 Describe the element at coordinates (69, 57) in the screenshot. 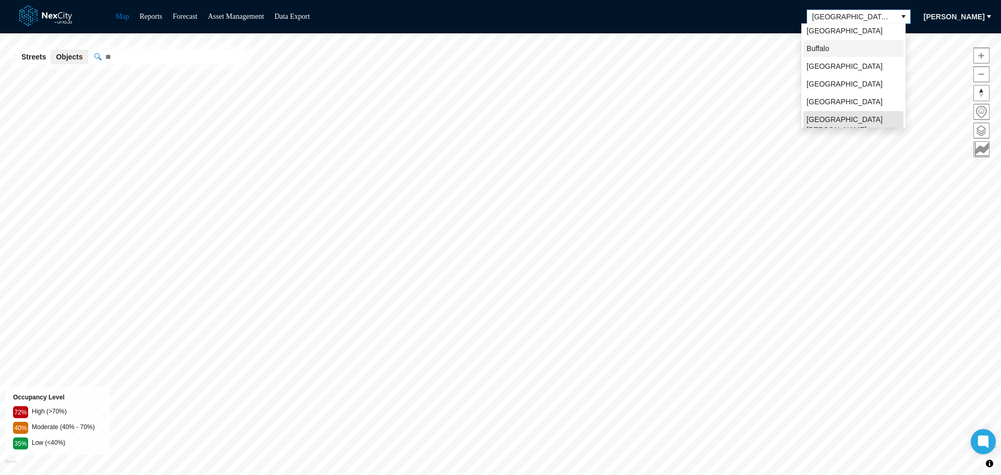

I see `button: Objects` at that location.